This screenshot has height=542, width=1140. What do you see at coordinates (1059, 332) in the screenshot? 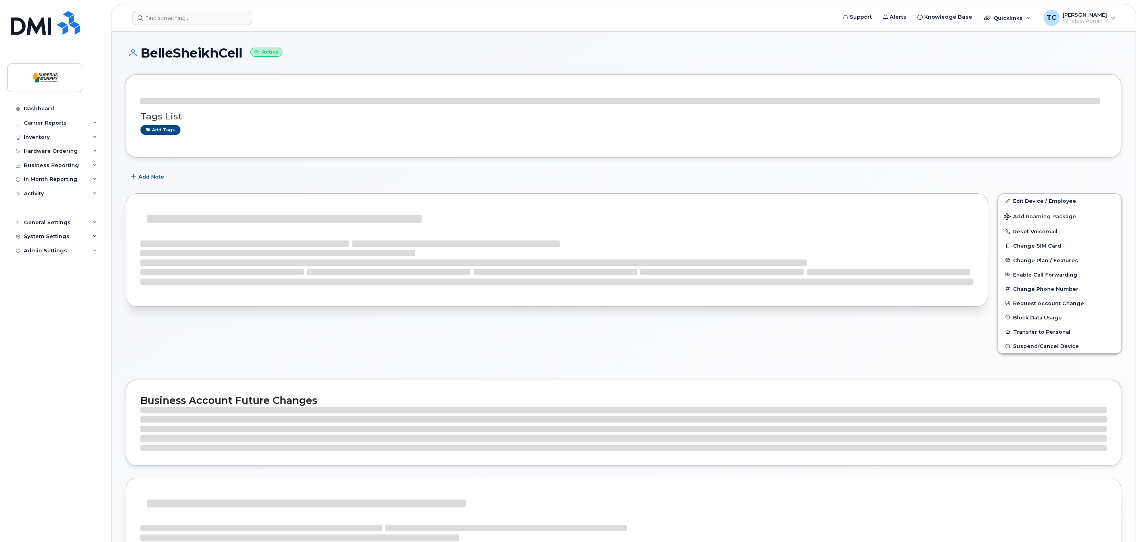
I see `button: Transfer to Personal` at bounding box center [1059, 332].